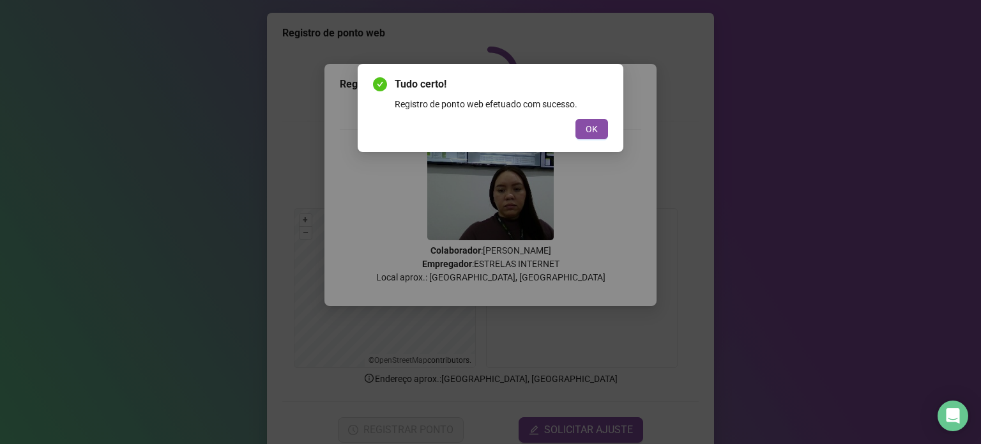  What do you see at coordinates (501, 104) in the screenshot?
I see `div: Registro de ponto web efetuado com sucesso.` at bounding box center [501, 104].